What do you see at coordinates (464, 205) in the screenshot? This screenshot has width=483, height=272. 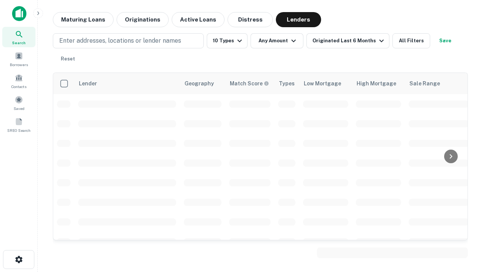 I see `div: Chat Widget` at bounding box center [464, 205].